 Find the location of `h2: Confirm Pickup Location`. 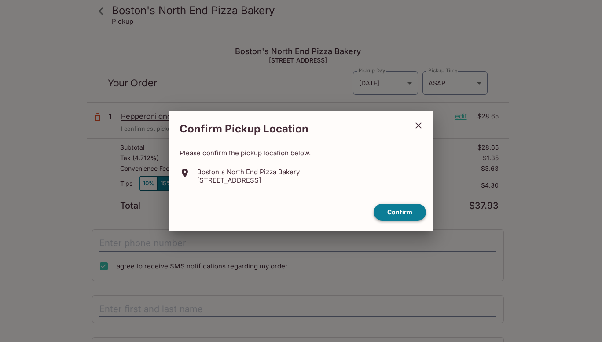

h2: Confirm Pickup Location is located at coordinates (288, 129).